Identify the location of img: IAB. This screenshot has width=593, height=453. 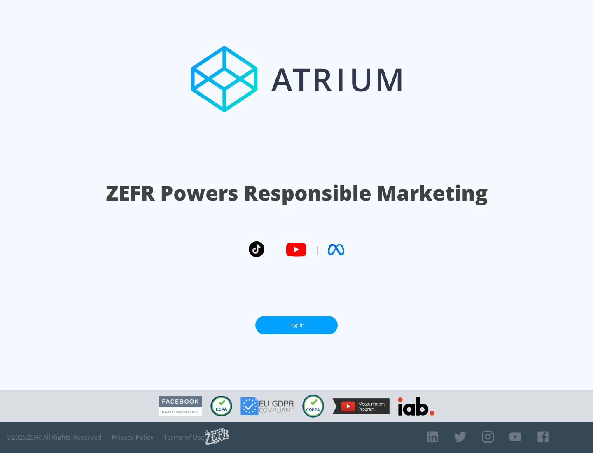
(416, 406).